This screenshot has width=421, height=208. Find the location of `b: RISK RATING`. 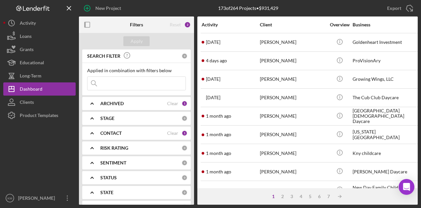

b: RISK RATING is located at coordinates (114, 148).